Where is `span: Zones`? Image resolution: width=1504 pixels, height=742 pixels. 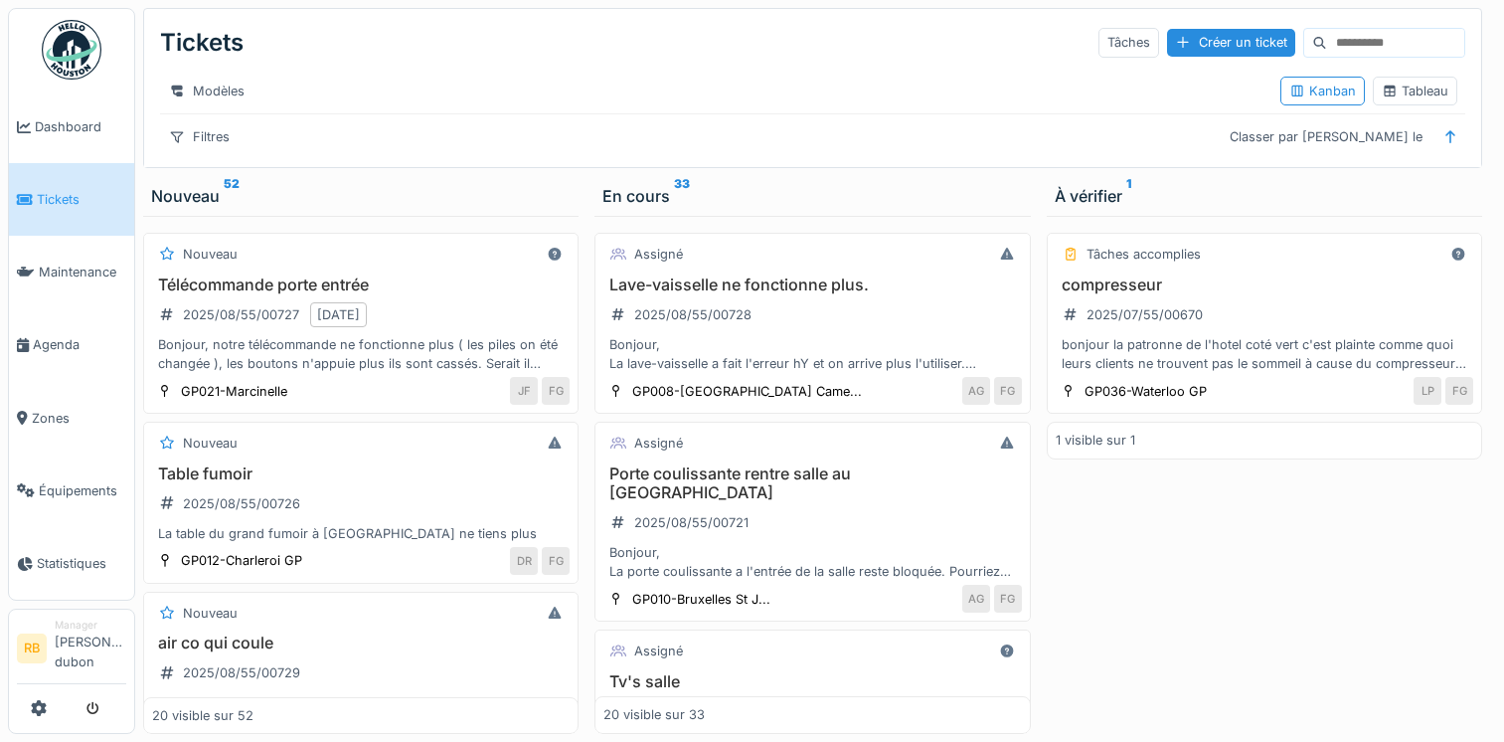 span: Zones is located at coordinates (79, 418).